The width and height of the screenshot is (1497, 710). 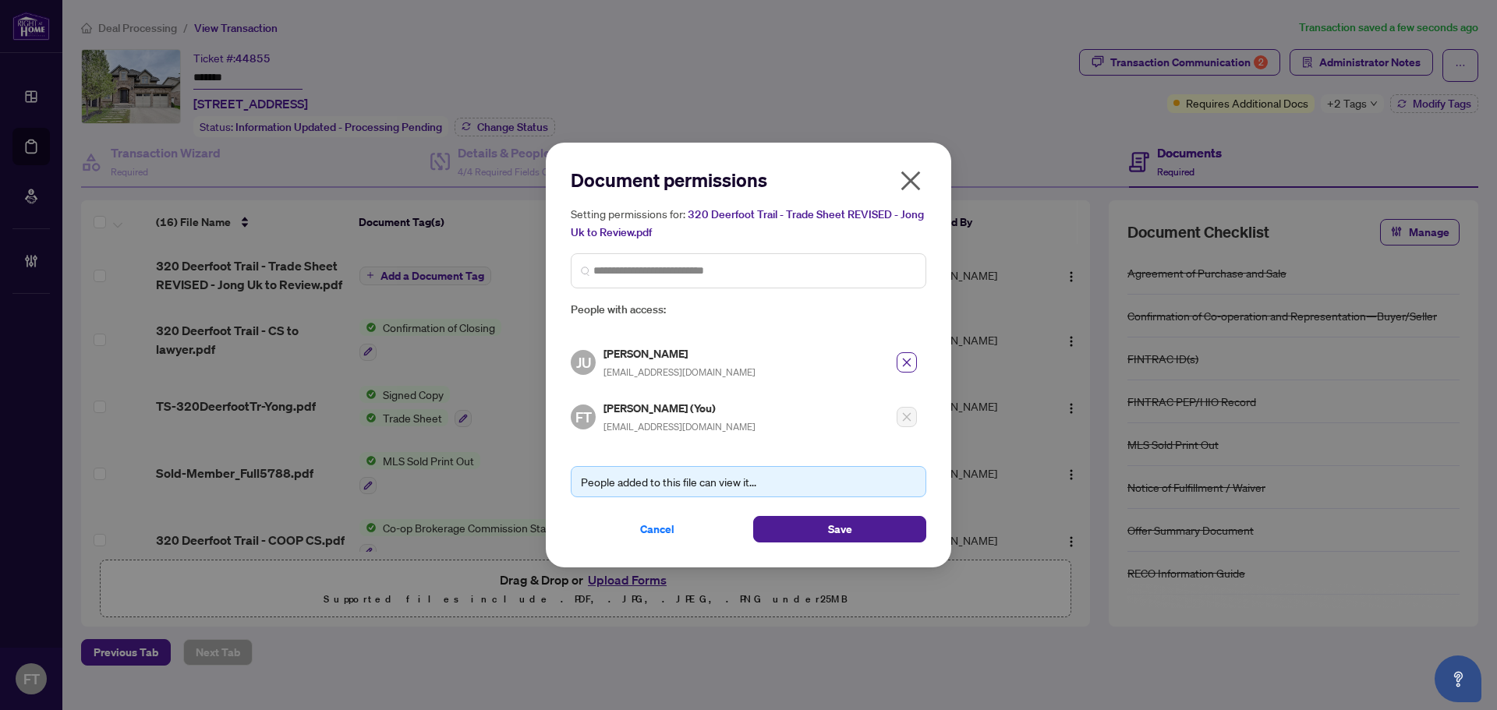 I want to click on span: People with access:, so click(x=748, y=309).